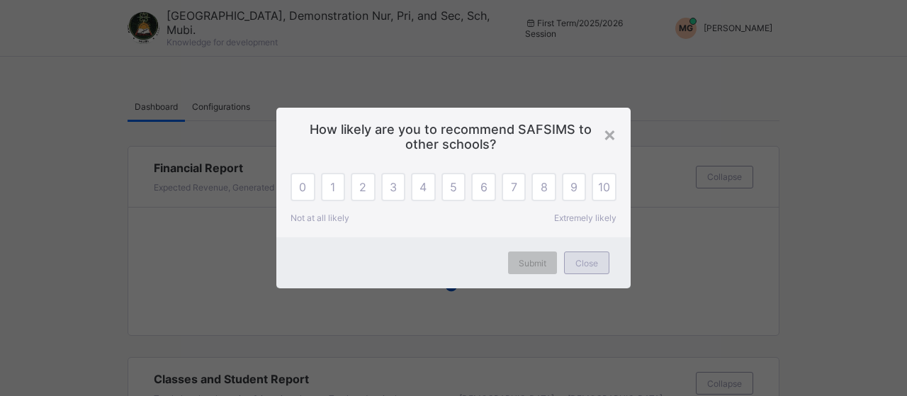  What do you see at coordinates (604, 187) in the screenshot?
I see `span: 10` at bounding box center [604, 187].